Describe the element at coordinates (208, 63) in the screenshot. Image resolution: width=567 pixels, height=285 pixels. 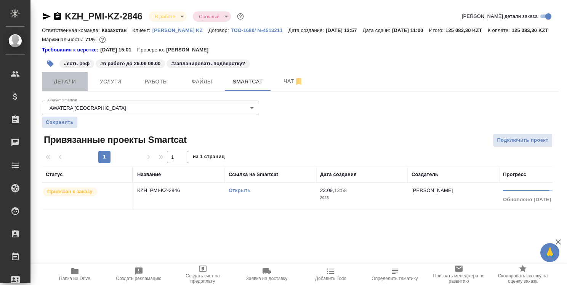
I see `span: запланировать подверстку?` at that location.